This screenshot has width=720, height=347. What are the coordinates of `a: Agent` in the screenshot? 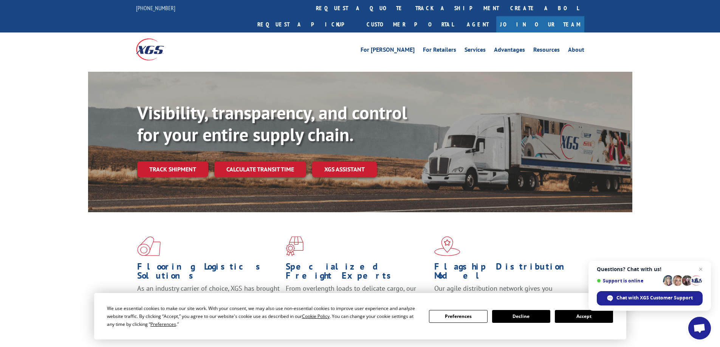 It's located at (478, 24).